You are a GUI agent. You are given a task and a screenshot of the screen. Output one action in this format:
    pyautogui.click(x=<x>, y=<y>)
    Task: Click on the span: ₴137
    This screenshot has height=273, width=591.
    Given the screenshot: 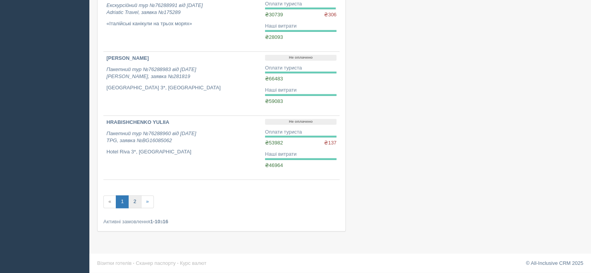 What is the action you would take?
    pyautogui.click(x=330, y=143)
    